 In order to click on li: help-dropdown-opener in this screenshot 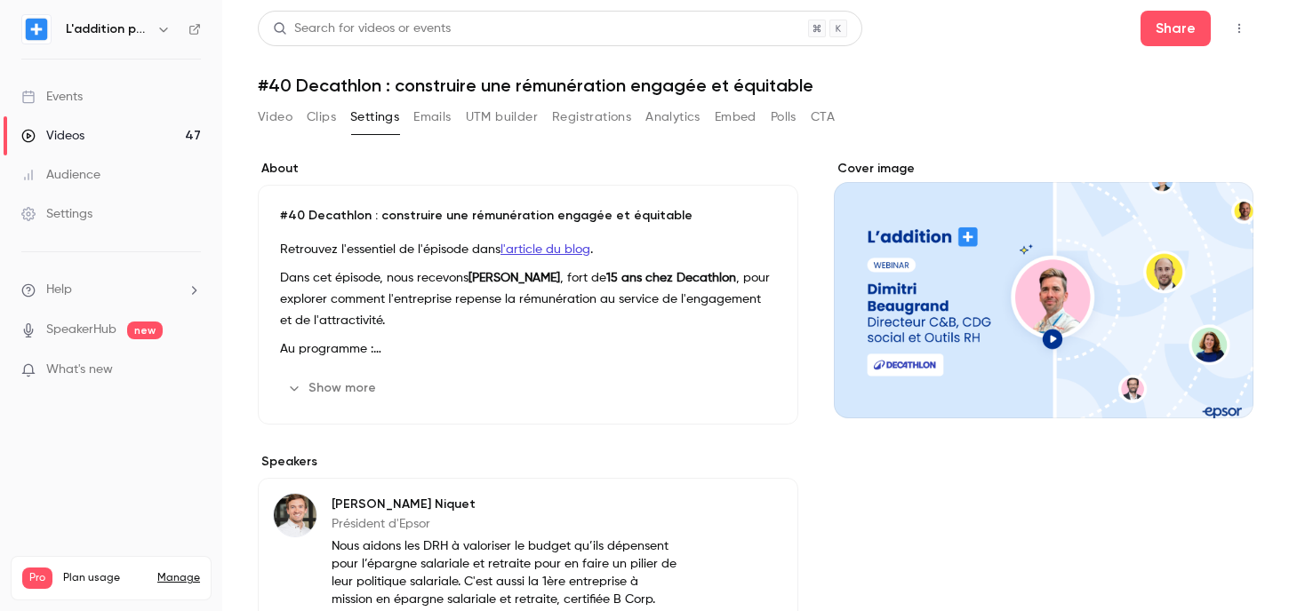, I will do `click(111, 290)`.